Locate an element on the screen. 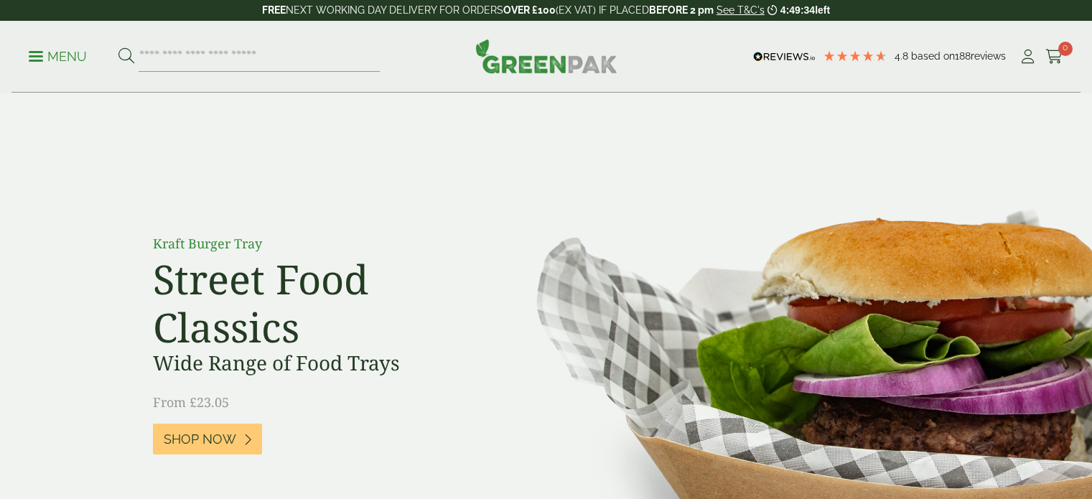  a: 0 is located at coordinates (1054, 57).